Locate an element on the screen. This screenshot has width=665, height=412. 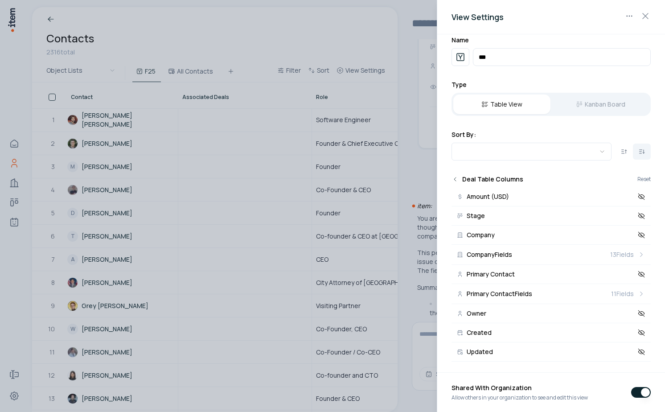
span: Owner is located at coordinates (477, 313).